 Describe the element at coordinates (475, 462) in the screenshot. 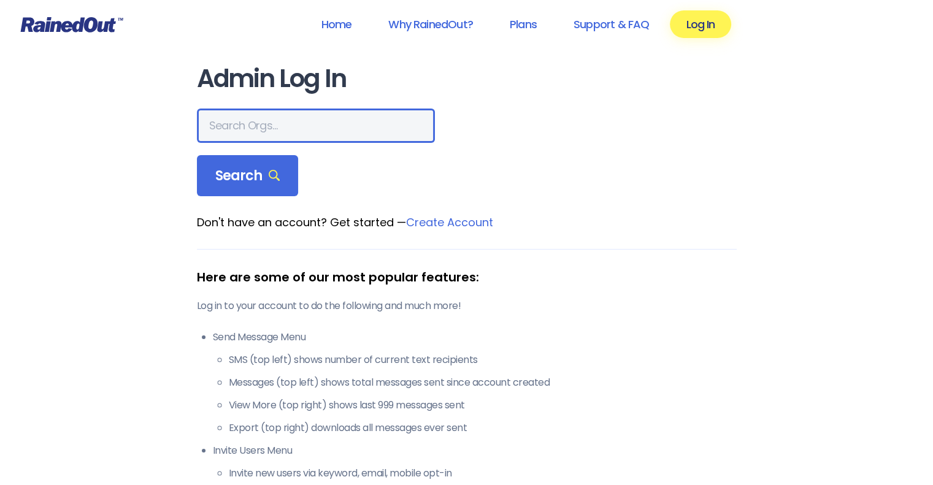

I see `li: Invite Users Menu` at that location.